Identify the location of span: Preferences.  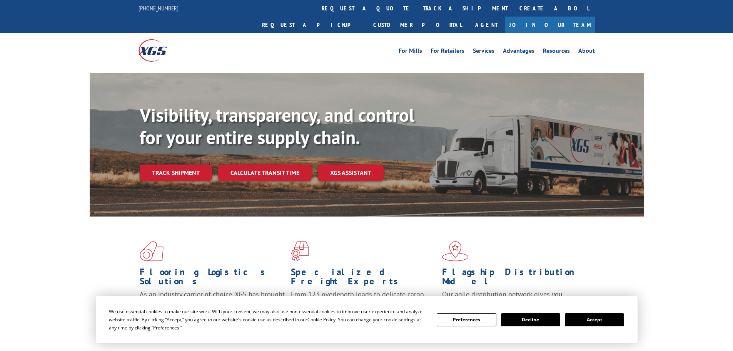
(166, 327).